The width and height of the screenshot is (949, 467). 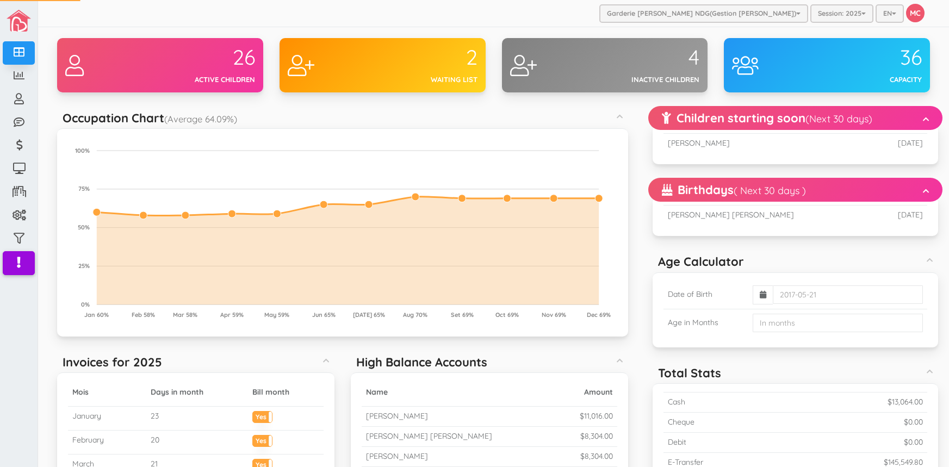 What do you see at coordinates (858, 402) in the screenshot?
I see `td: $13,064.00` at bounding box center [858, 402].